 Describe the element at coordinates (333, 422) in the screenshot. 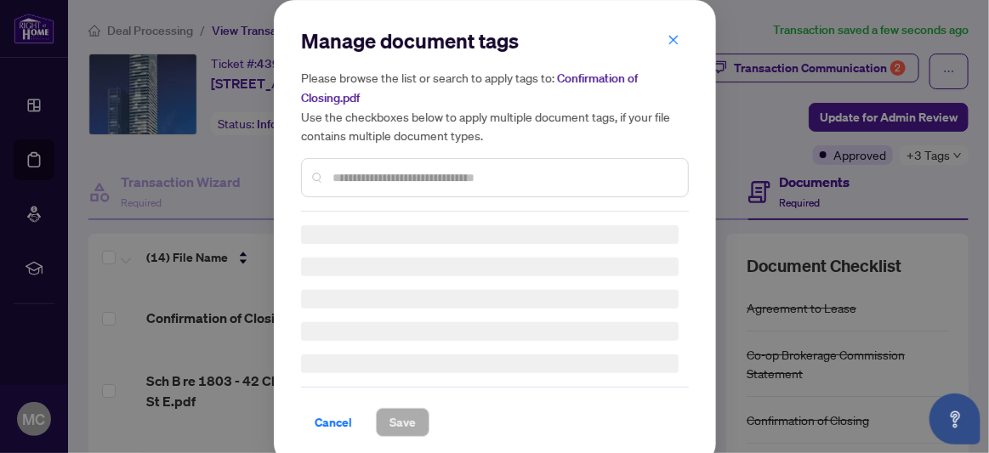

I see `span: Cancel` at that location.